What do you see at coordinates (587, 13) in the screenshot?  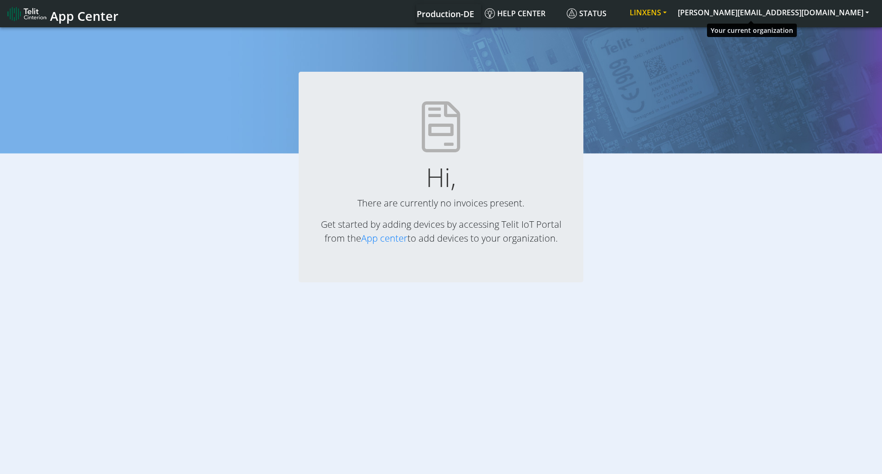 I see `span: Status` at bounding box center [587, 13].